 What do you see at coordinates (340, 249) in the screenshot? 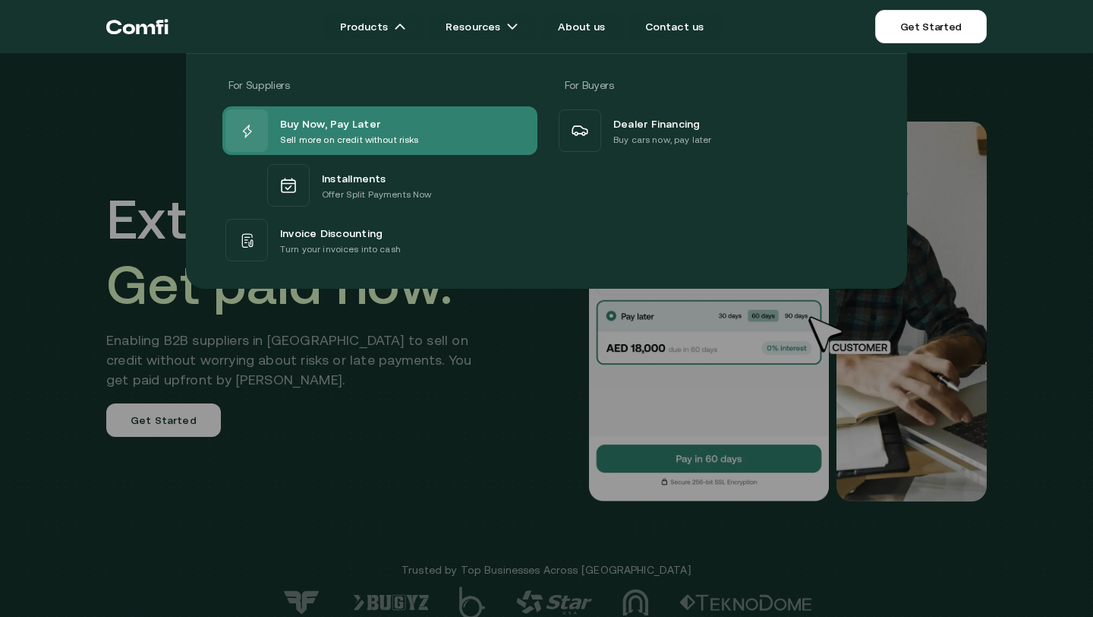
I see `p: Turn your invoices into cash` at bounding box center [340, 249].